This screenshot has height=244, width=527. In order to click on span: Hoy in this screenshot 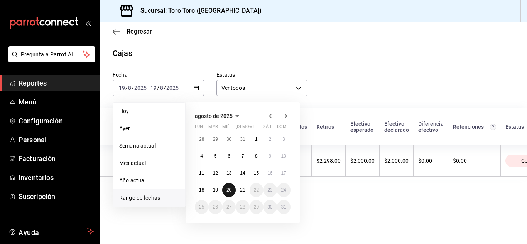, I will do `click(149, 111)`.